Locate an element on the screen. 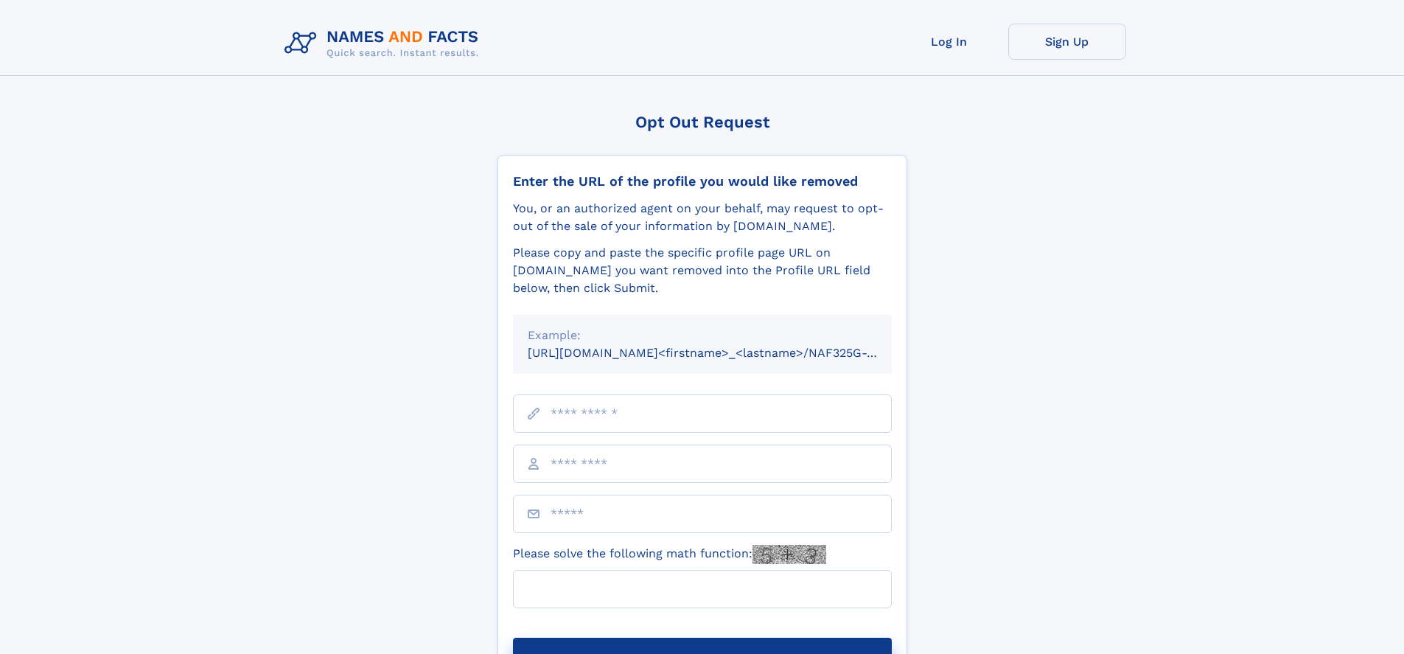 The width and height of the screenshot is (1404, 654). a: Sign Up is located at coordinates (1067, 41).